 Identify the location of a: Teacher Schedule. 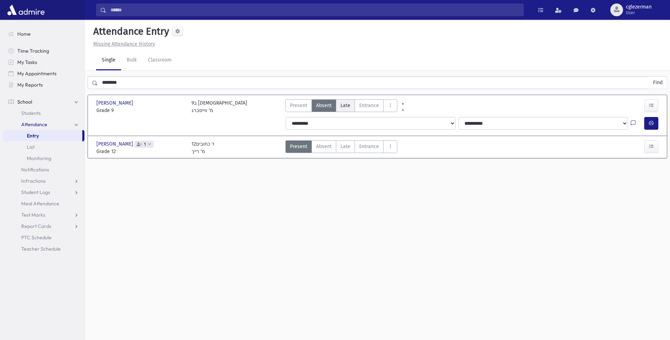
(43, 249).